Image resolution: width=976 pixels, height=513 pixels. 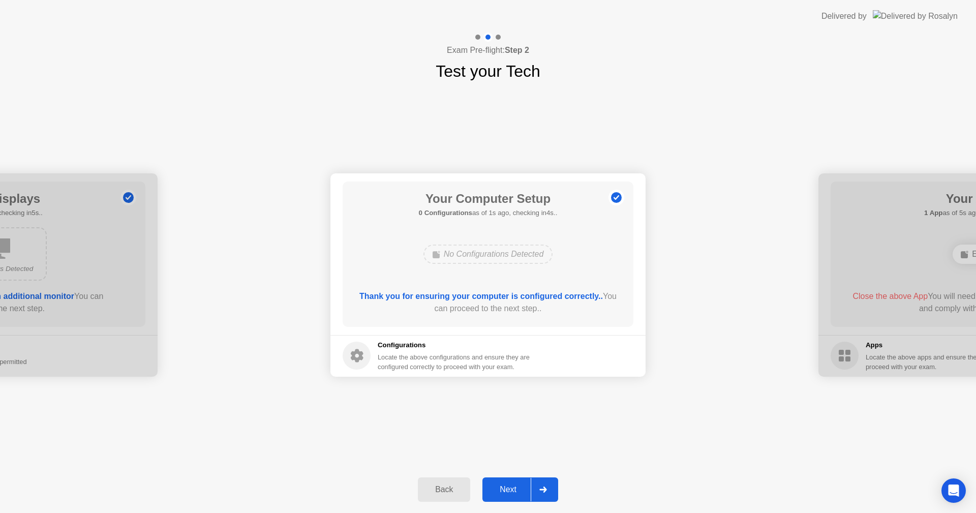 What do you see at coordinates (445, 213) in the screenshot?
I see `b: 0 Configurations` at bounding box center [445, 213].